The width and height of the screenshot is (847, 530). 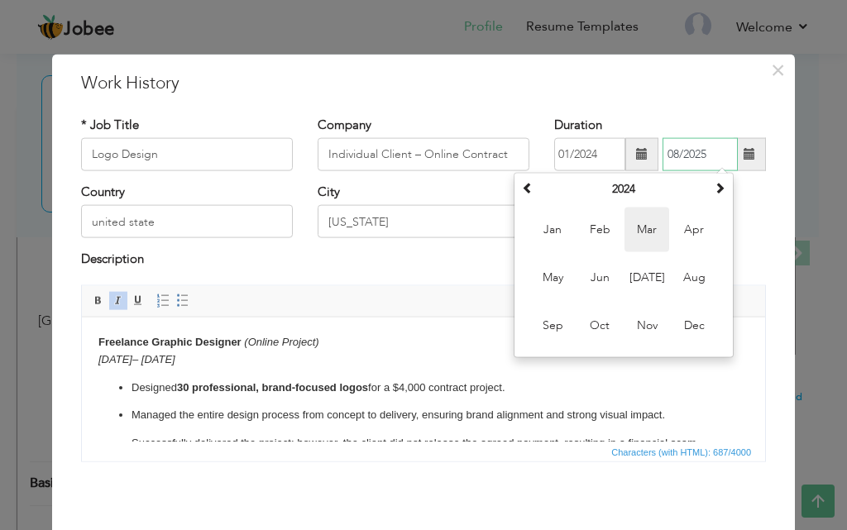 I want to click on span: Jan, so click(x=553, y=230).